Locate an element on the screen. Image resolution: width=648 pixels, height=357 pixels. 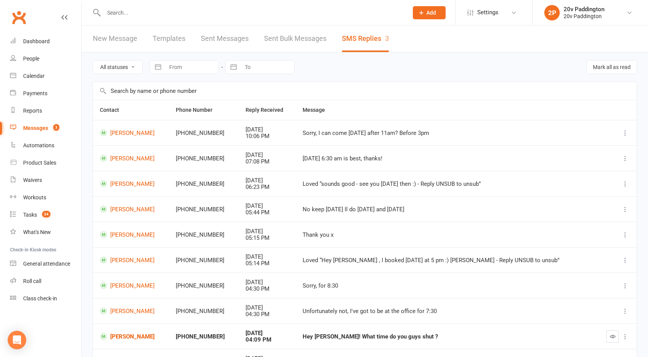
a: Payments is located at coordinates (46, 93).